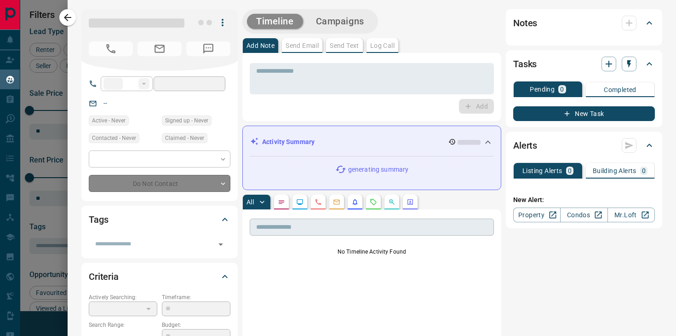  Describe the element at coordinates (318, 202) in the screenshot. I see `svg: Calls` at that location.